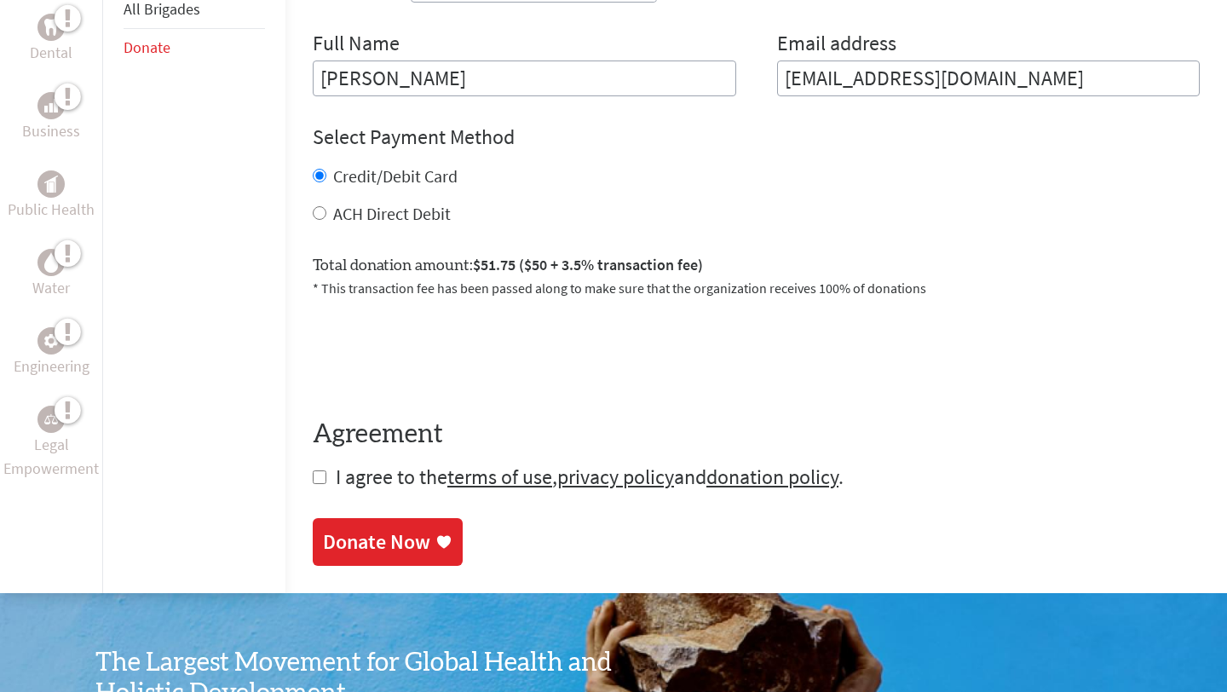 Image resolution: width=1227 pixels, height=692 pixels. Describe the element at coordinates (51, 53) in the screenshot. I see `p: Dental` at that location.